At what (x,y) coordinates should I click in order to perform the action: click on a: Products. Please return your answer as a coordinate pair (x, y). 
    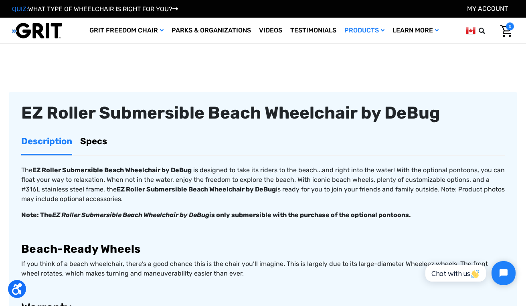
    Looking at the image, I should click on (365, 30).